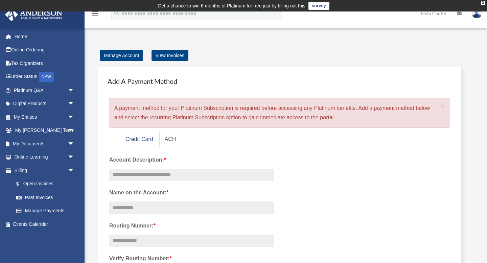 This screenshot has height=263, width=487. Describe the element at coordinates (33, 15) in the screenshot. I see `img: Anderson Advisors Platinum Portal` at that location.